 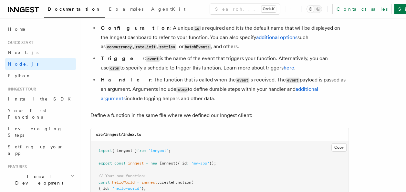 What do you see at coordinates (168, 10) in the screenshot?
I see `a: AgentKit` at bounding box center [168, 10].